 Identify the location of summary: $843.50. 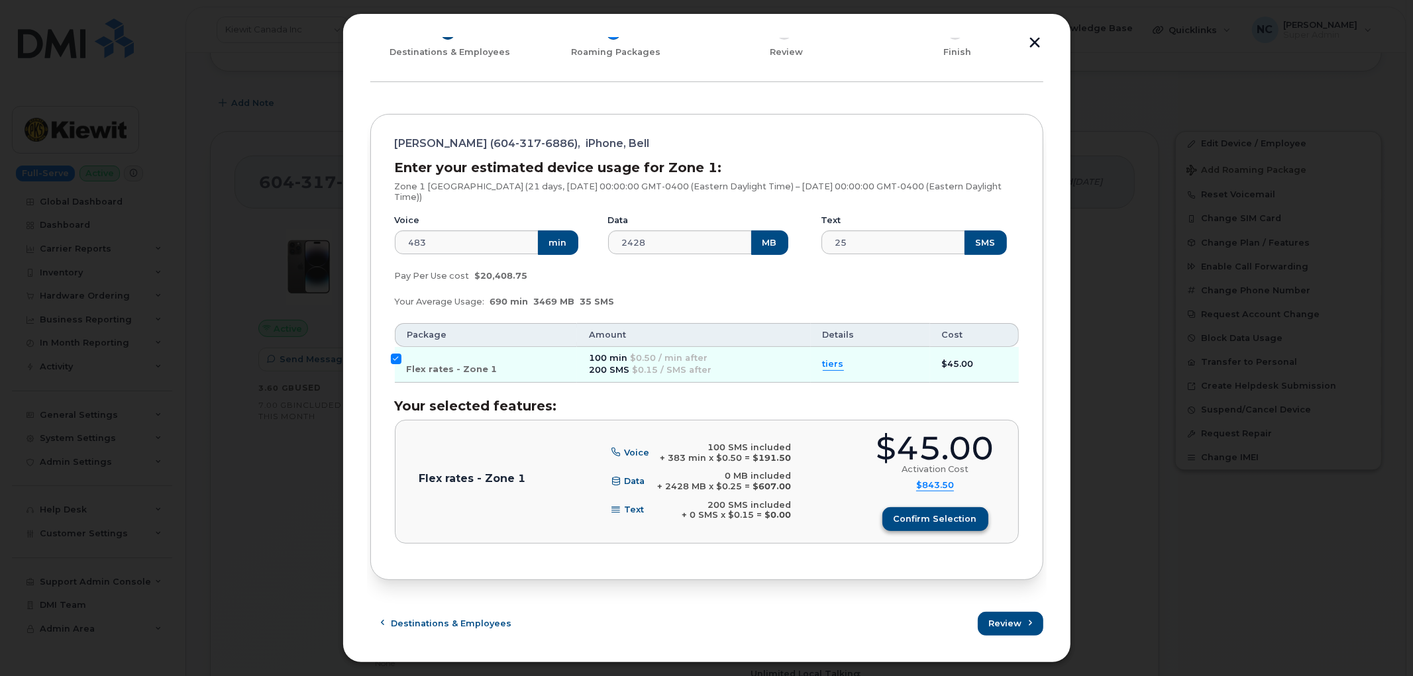
(935, 486).